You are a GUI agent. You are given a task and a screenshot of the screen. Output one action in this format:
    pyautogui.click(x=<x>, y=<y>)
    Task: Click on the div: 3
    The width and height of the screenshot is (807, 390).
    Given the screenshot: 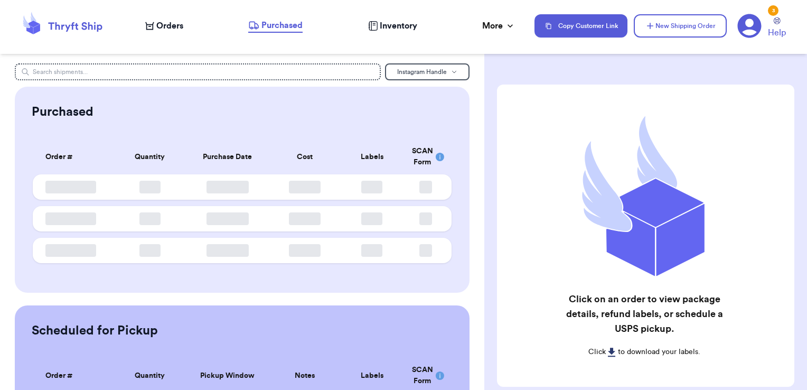 What is the action you would take?
    pyautogui.click(x=774, y=11)
    